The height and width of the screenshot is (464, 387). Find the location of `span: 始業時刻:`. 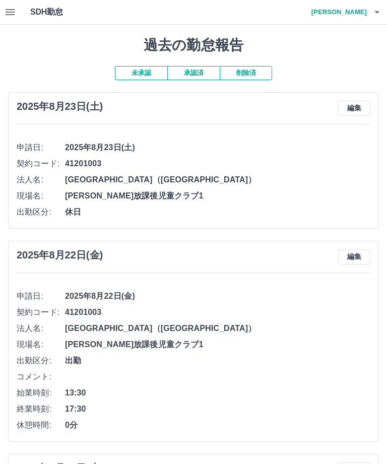

span: 始業時刻: is located at coordinates (41, 393).